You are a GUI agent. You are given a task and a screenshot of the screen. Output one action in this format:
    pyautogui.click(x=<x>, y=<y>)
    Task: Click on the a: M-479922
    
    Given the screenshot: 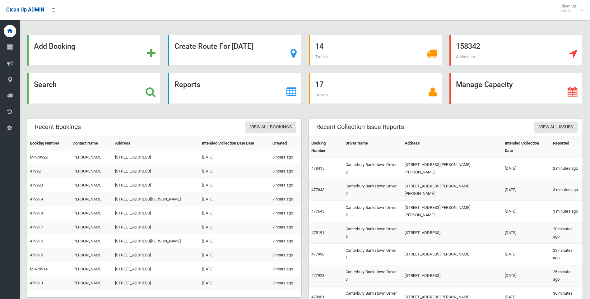 What is the action you would take?
    pyautogui.click(x=39, y=157)
    